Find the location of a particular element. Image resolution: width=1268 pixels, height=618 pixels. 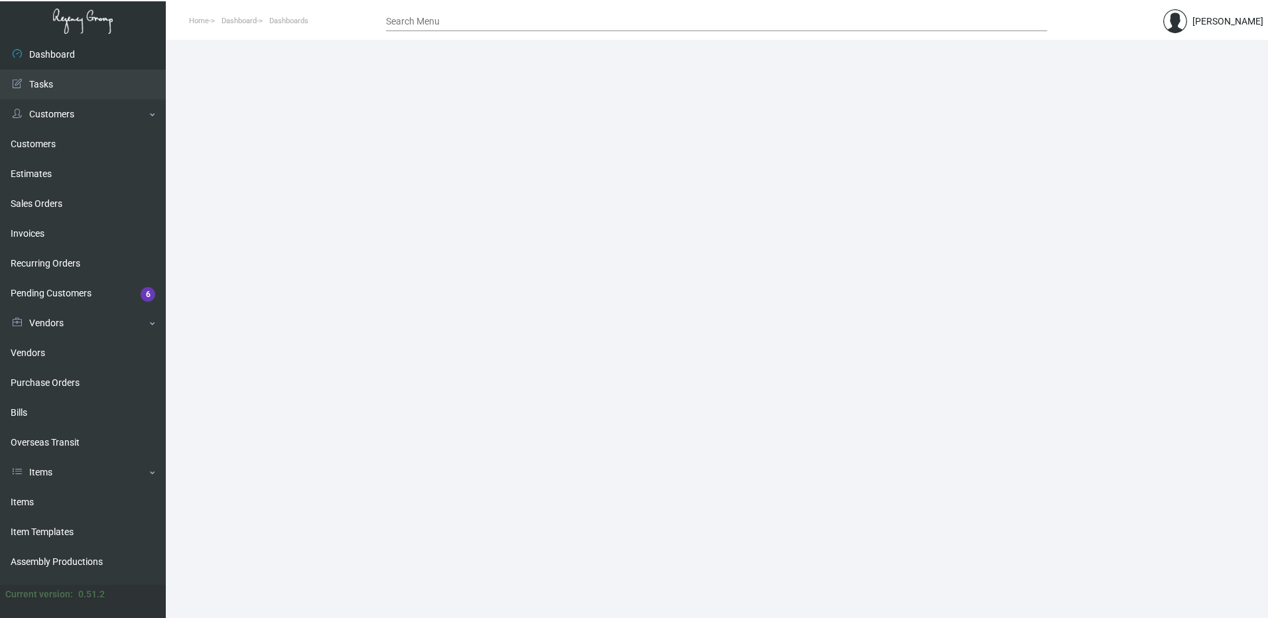

div: 0.51.2 is located at coordinates (92, 594).